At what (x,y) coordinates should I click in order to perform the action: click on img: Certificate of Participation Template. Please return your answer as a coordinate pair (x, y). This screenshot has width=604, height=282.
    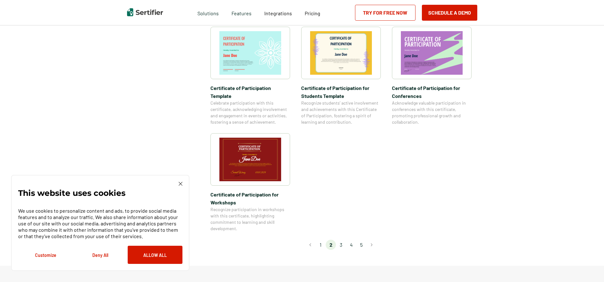
    Looking at the image, I should click on (250, 53).